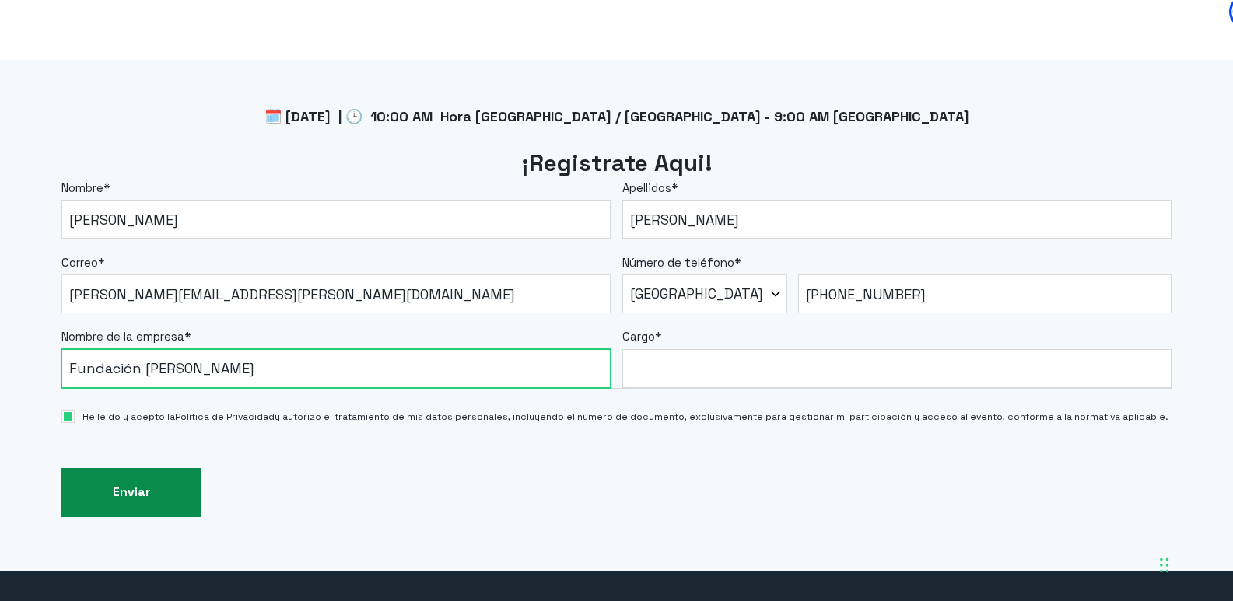 This screenshot has width=1233, height=601. I want to click on a: Política de Privacidad, so click(225, 417).